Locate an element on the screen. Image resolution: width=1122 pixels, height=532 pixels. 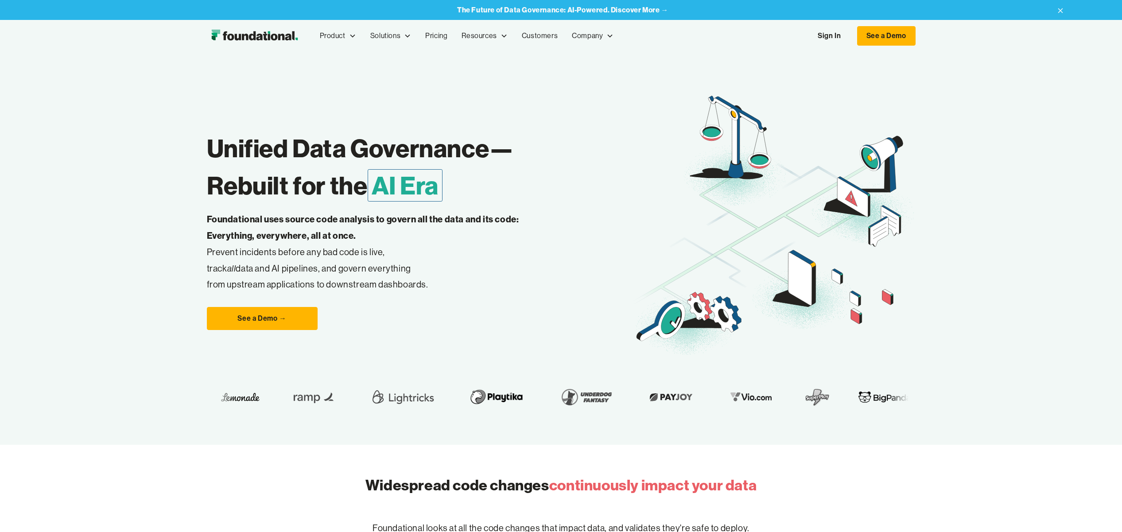
img: Lightricks is located at coordinates (403, 397).